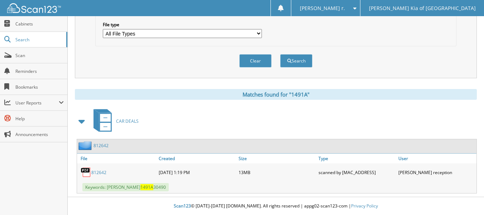 This screenshot has height=215, width=484. Describe the element at coordinates (197, 158) in the screenshot. I see `a: Created` at that location.